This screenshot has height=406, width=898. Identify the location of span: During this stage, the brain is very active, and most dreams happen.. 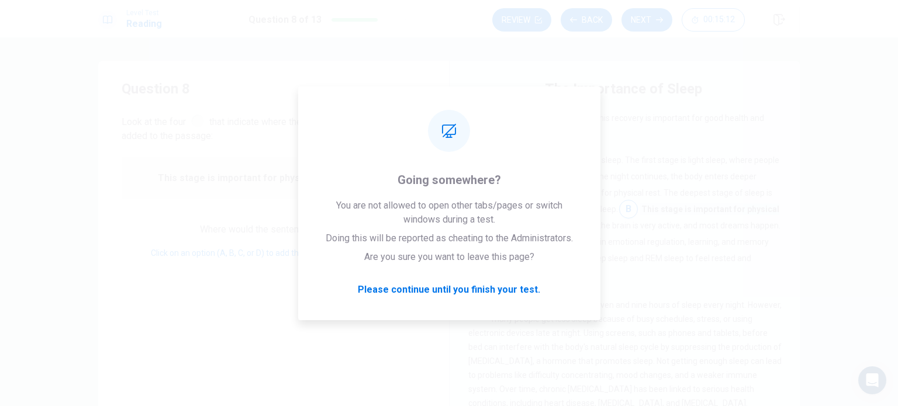
(656, 226).